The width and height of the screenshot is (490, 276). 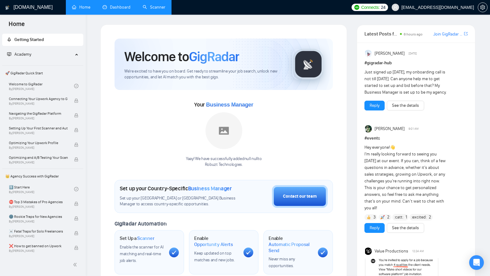 I want to click on span: Value Productions, so click(x=391, y=251).